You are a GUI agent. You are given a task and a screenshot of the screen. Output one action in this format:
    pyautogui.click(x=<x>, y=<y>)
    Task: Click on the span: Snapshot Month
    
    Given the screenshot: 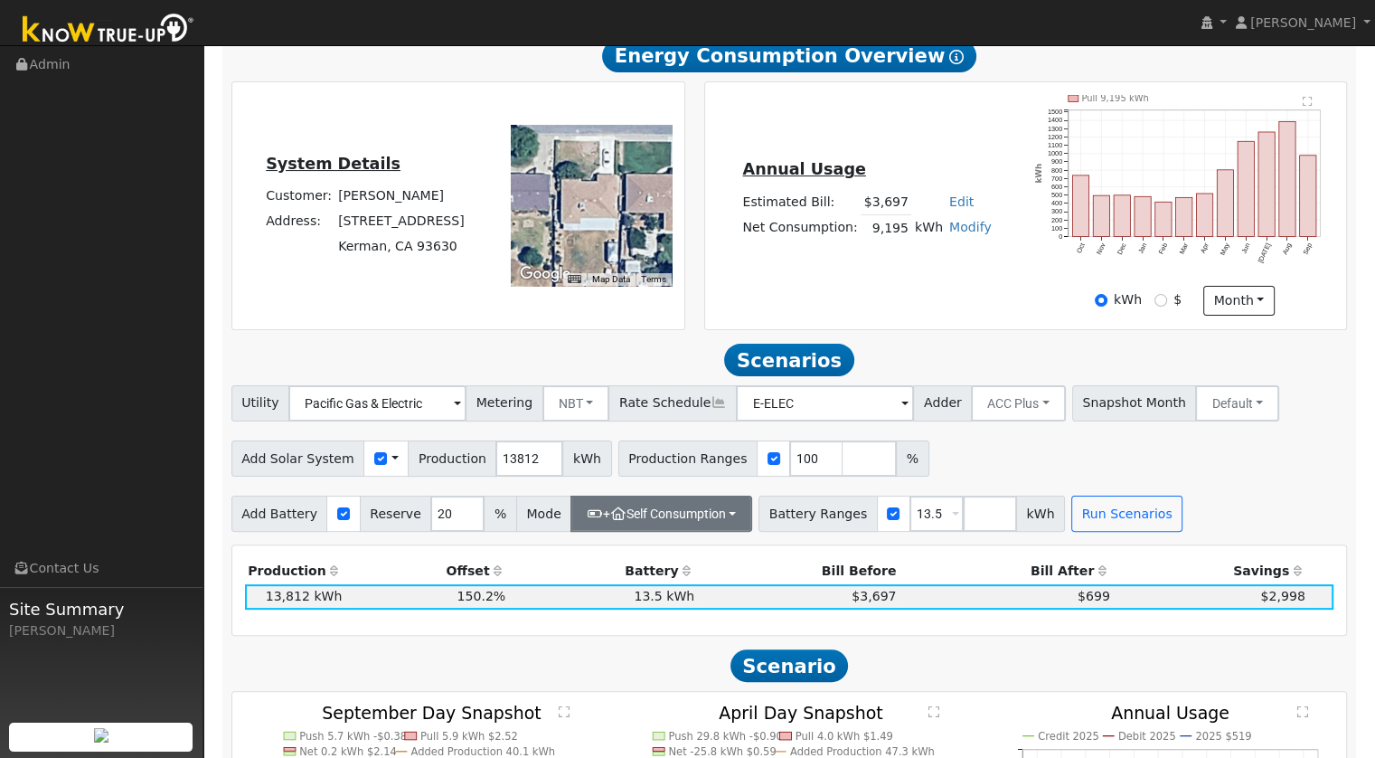 What is the action you would take?
    pyautogui.click(x=1135, y=403)
    